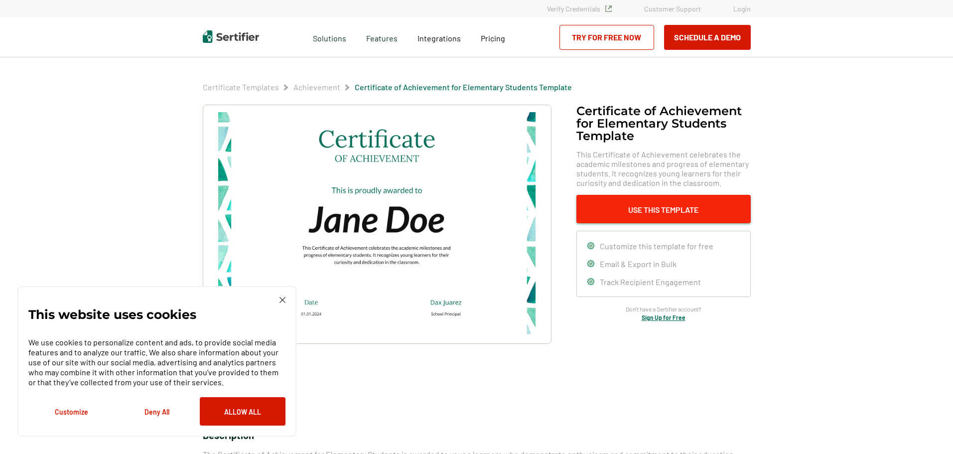 This screenshot has height=454, width=953. What do you see at coordinates (317, 87) in the screenshot?
I see `a: Achievement` at bounding box center [317, 87].